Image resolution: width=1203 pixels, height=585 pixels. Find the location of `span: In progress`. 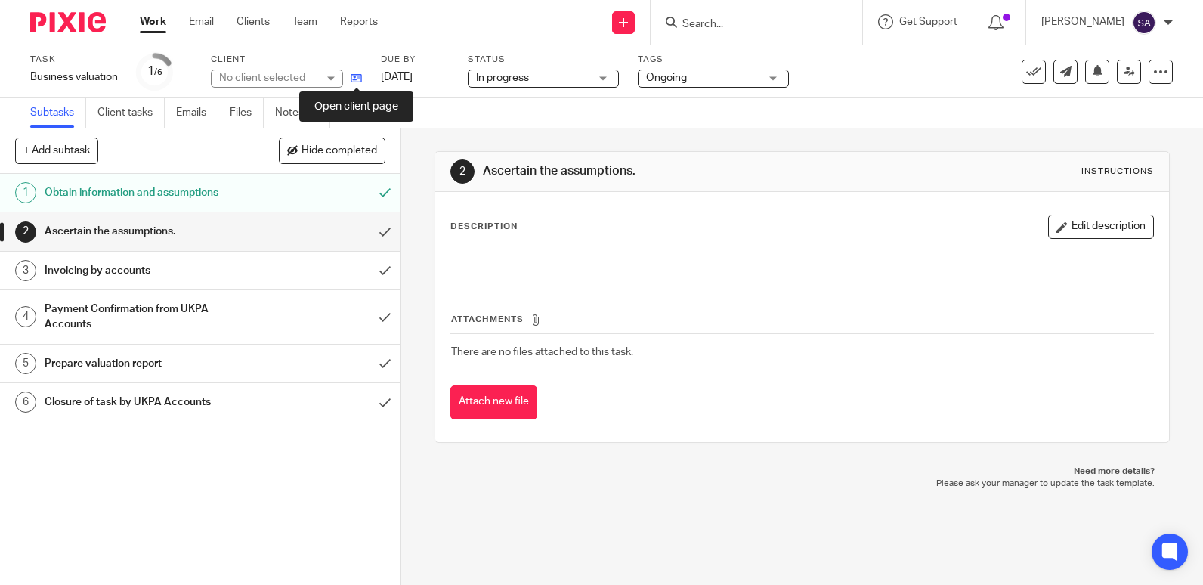

span: In progress is located at coordinates (502, 78).